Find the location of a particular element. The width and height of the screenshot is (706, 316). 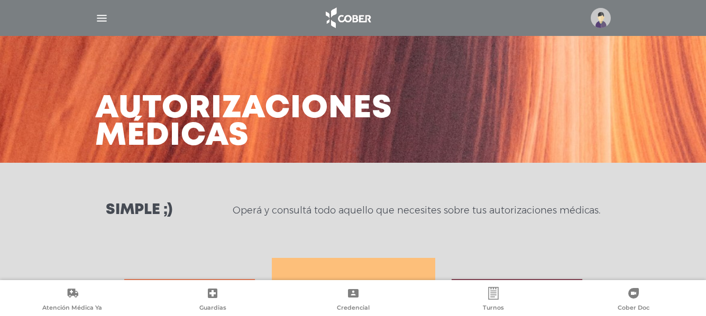

span: Cober Doc is located at coordinates (633, 309).